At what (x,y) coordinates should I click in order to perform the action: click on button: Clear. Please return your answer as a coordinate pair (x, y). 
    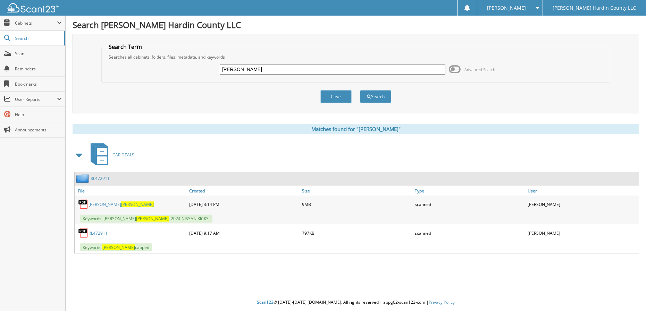
    Looking at the image, I should click on (336, 97).